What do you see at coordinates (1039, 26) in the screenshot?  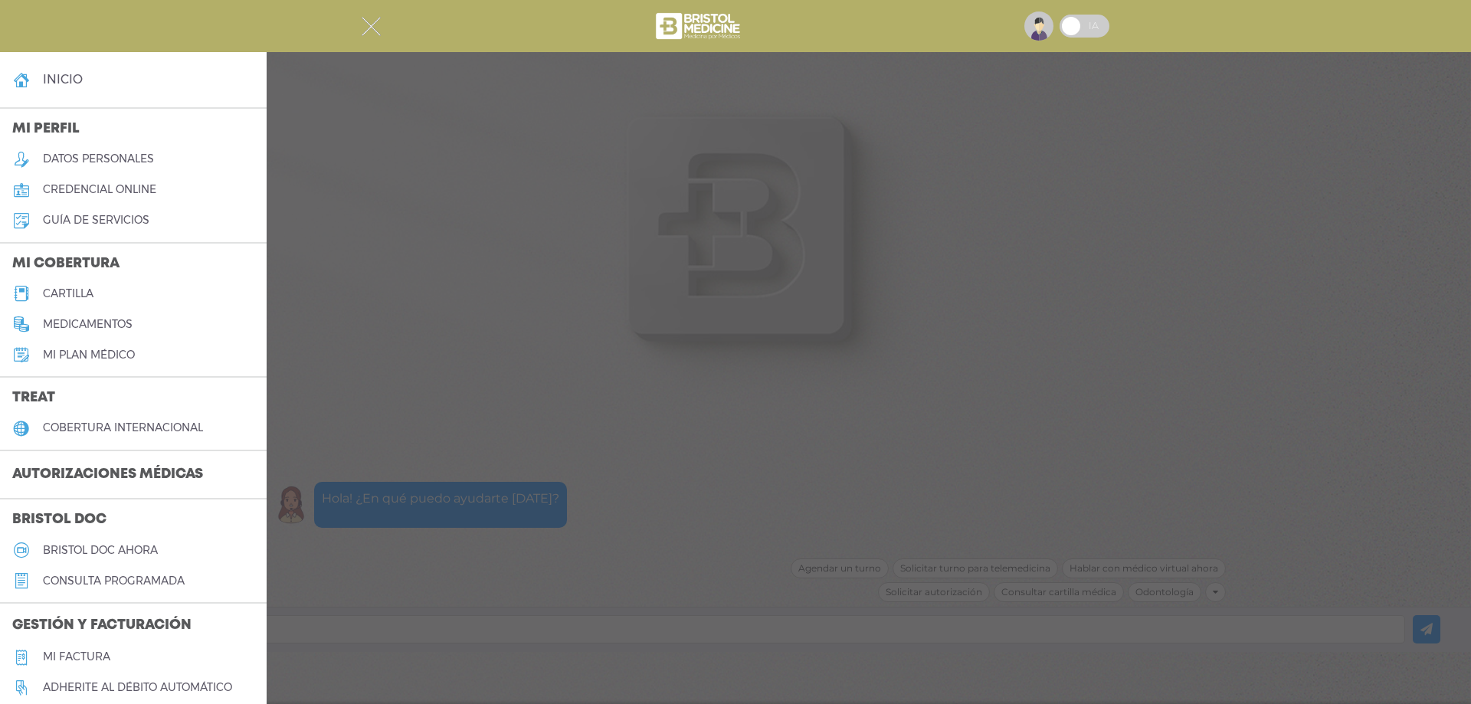 I see `img: profile-placeholder.svg` at bounding box center [1039, 26].